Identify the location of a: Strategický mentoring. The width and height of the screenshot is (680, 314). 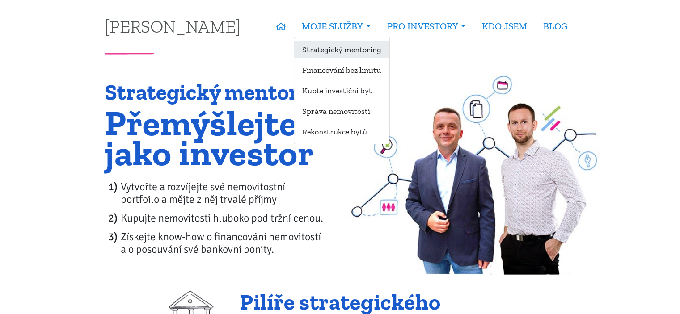
(342, 49).